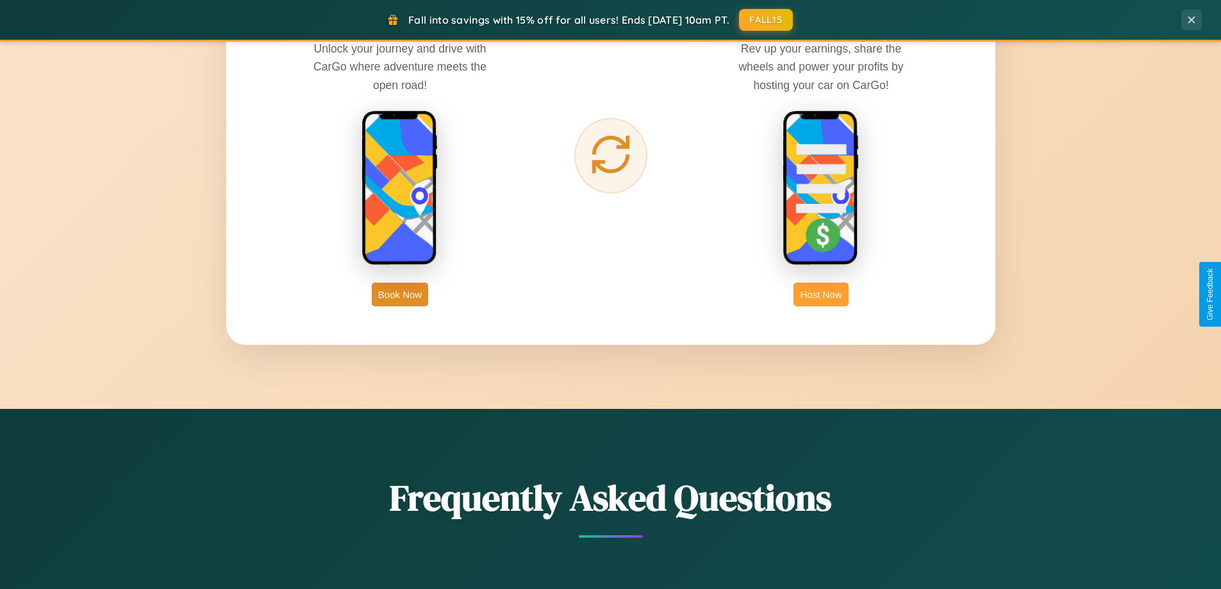  Describe the element at coordinates (1210, 294) in the screenshot. I see `div: Give Feedback` at that location.